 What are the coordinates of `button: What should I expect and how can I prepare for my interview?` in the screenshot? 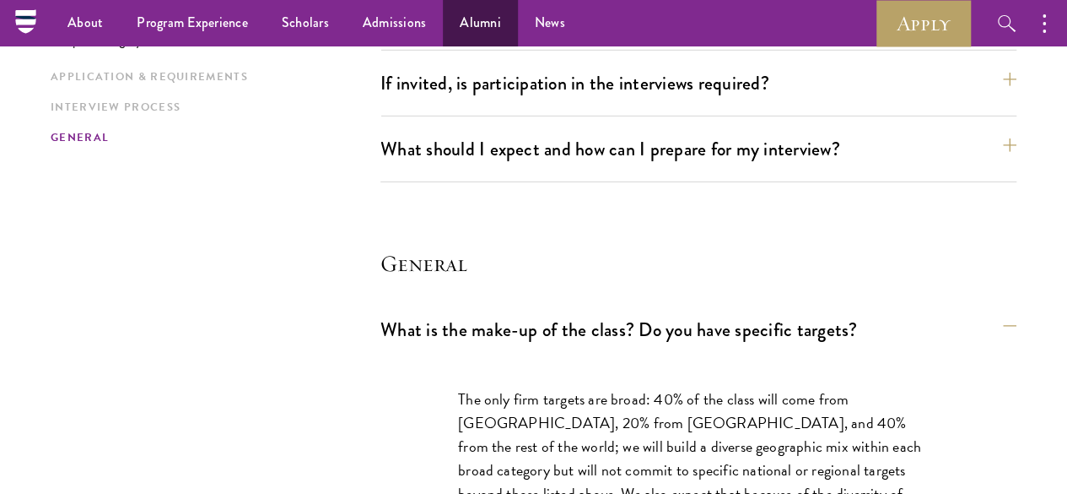 It's located at (699, 149).